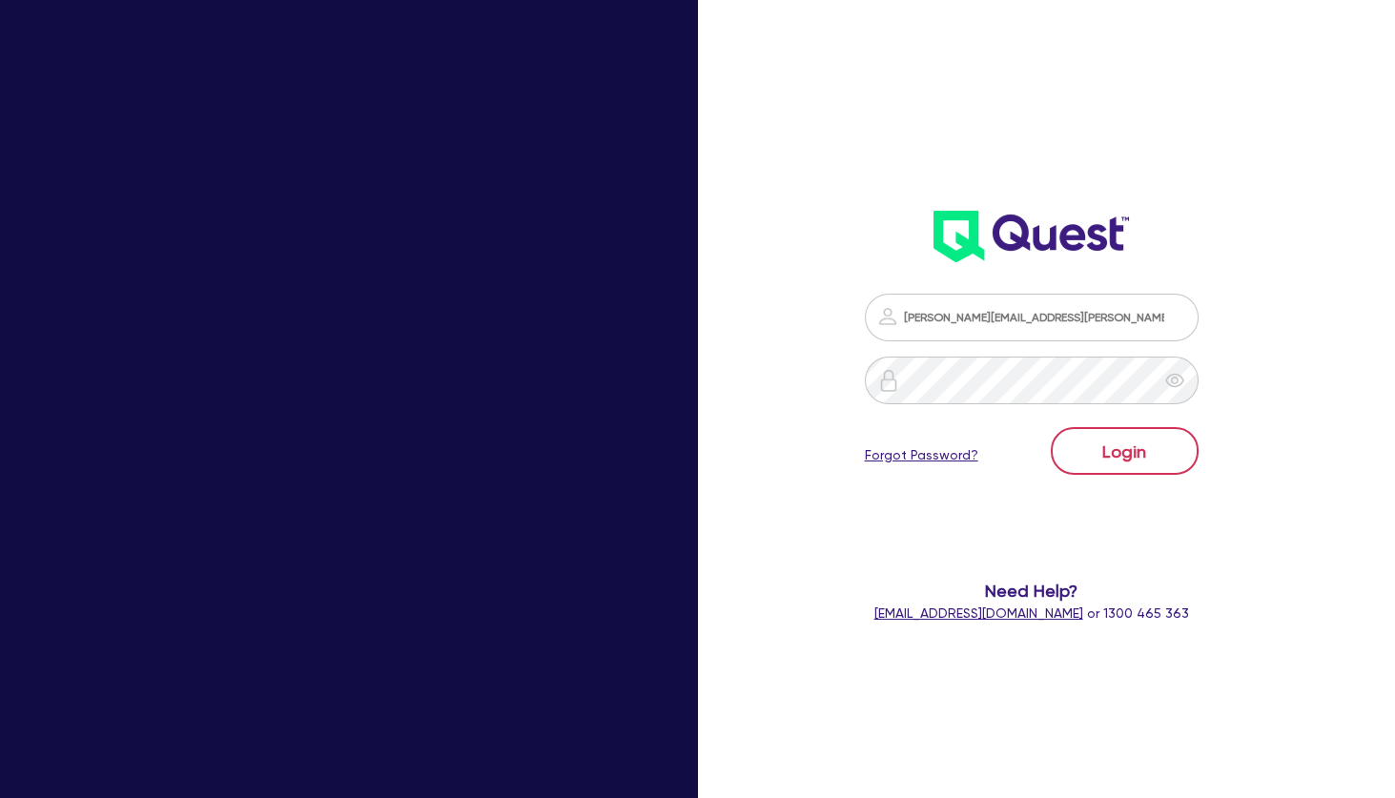  Describe the element at coordinates (1031, 590) in the screenshot. I see `span: Need Help?` at that location.